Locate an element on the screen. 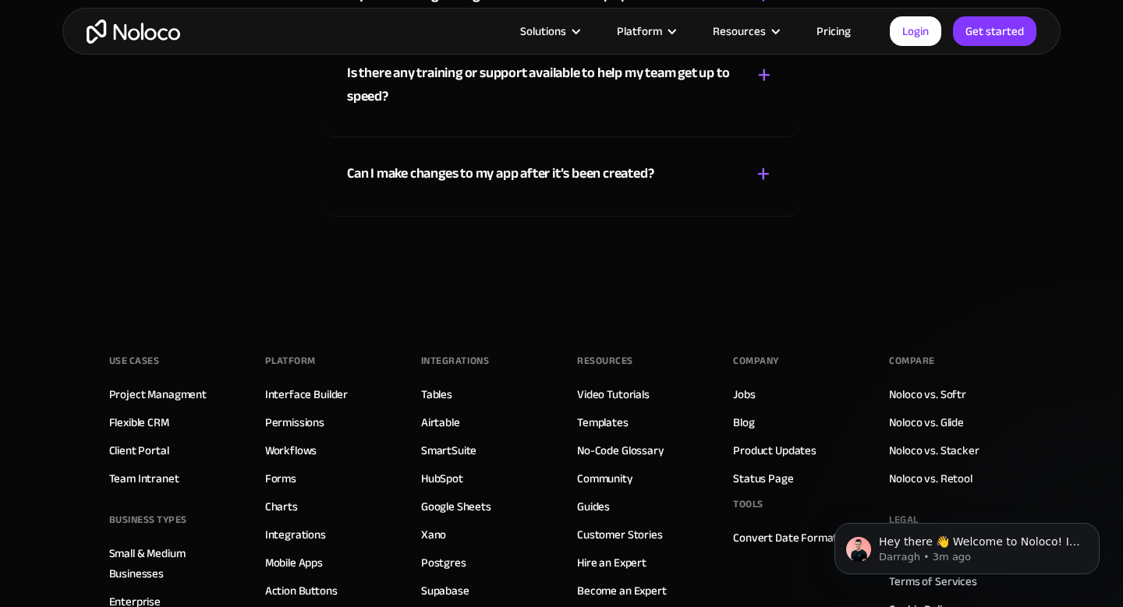 This screenshot has width=1123, height=607. div: Compare is located at coordinates (912, 361).